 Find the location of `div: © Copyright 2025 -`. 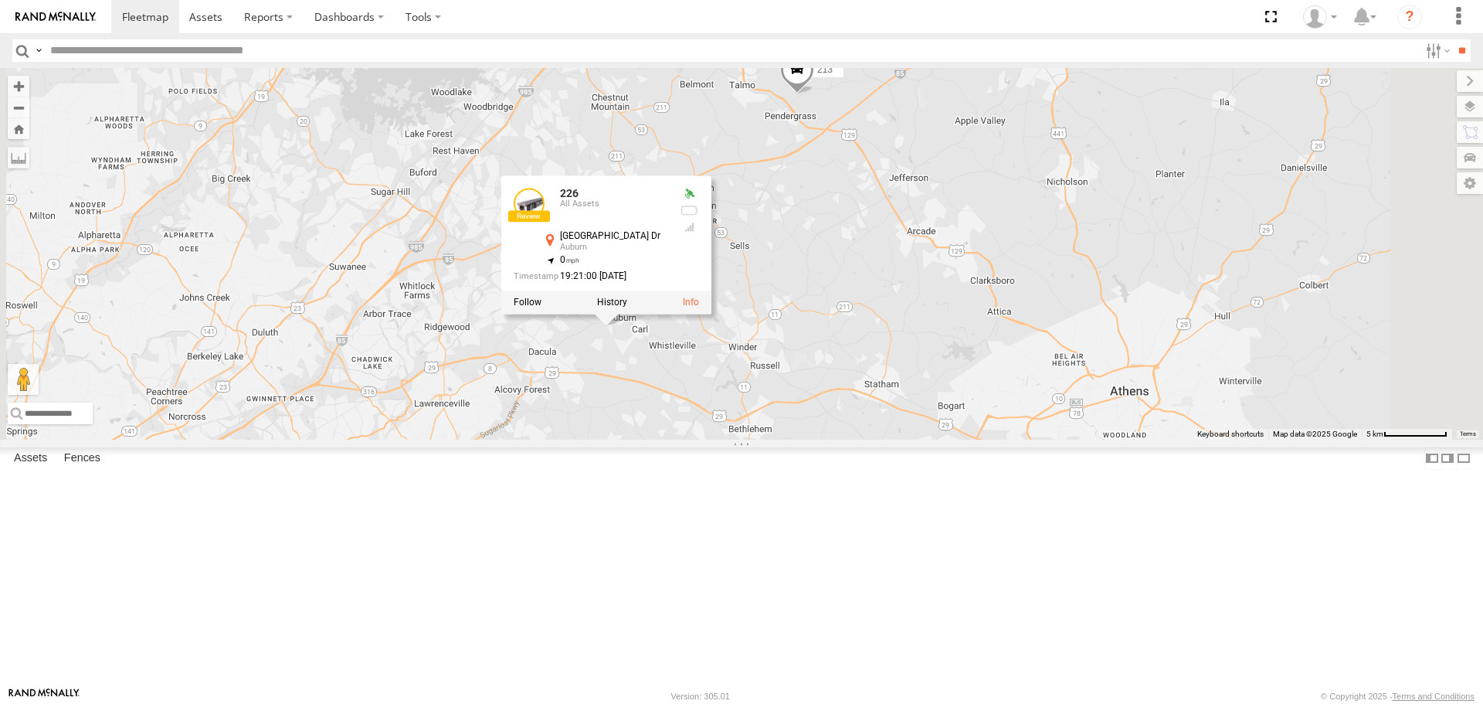

div: © Copyright 2025 - is located at coordinates (1398, 696).